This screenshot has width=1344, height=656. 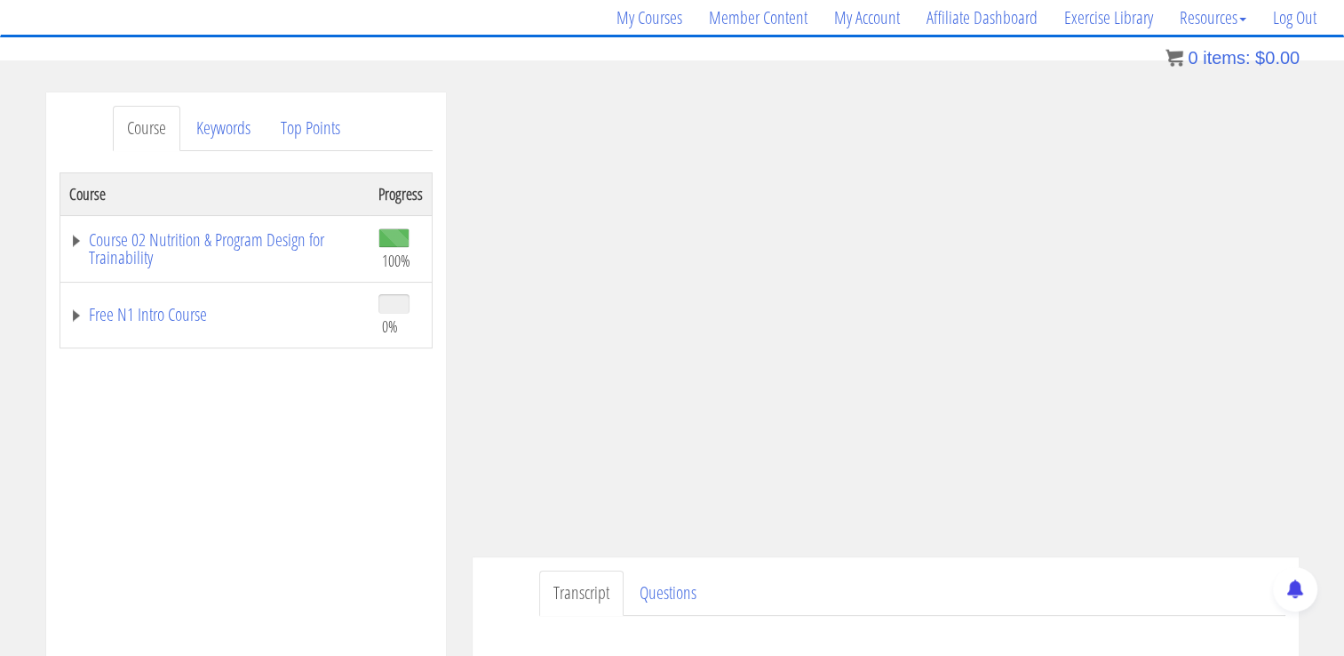 I want to click on span: items:, so click(x=1226, y=58).